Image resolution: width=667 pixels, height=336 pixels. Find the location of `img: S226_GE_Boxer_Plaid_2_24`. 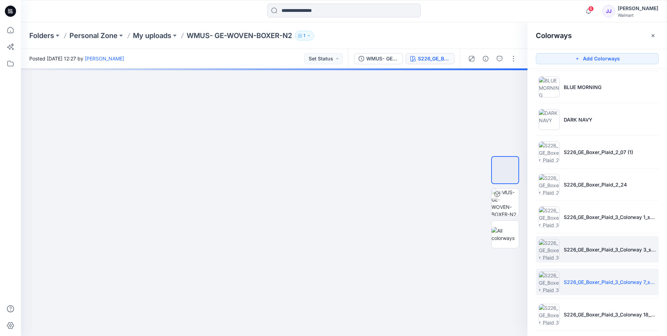

img: S226_GE_Boxer_Plaid_2_24 is located at coordinates (549, 184).